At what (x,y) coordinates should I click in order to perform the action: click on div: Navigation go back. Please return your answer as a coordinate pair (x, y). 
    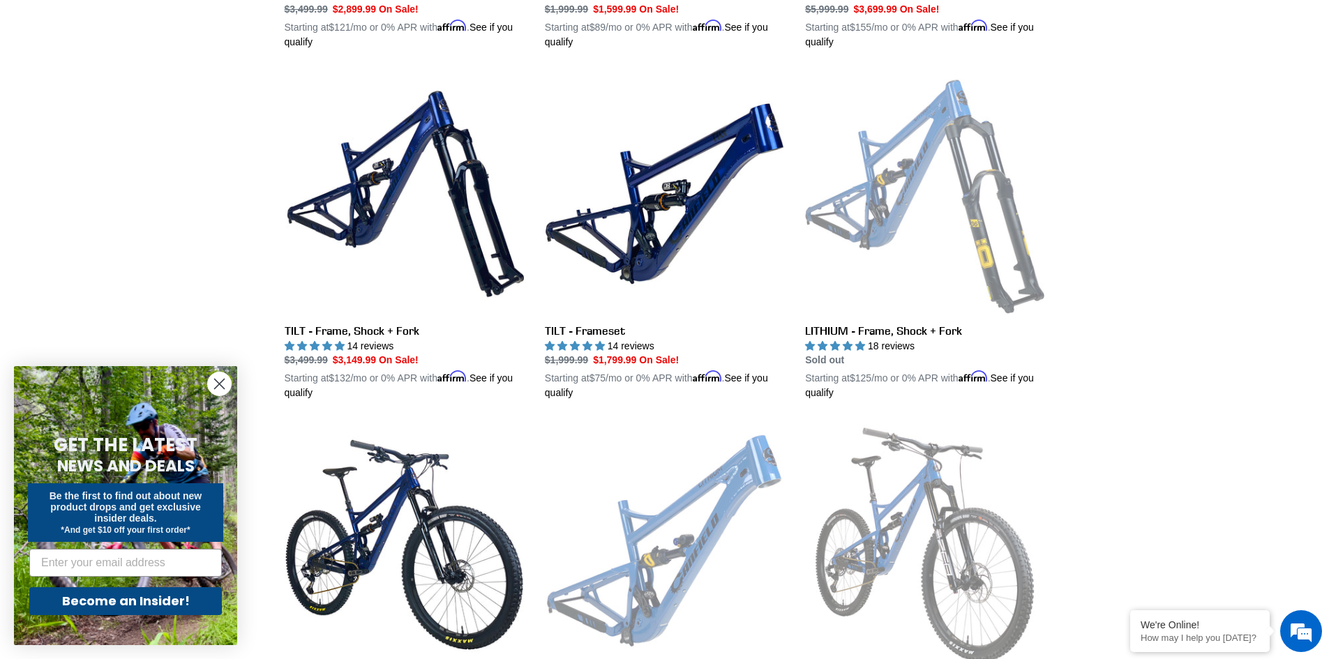
    Looking at the image, I should click on (26, 87).